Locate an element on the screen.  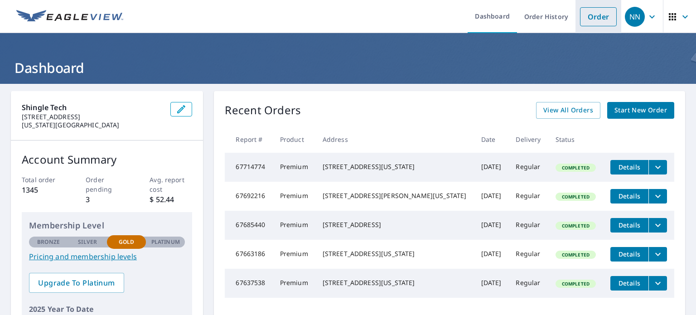
p: Account Summary is located at coordinates (107, 160).